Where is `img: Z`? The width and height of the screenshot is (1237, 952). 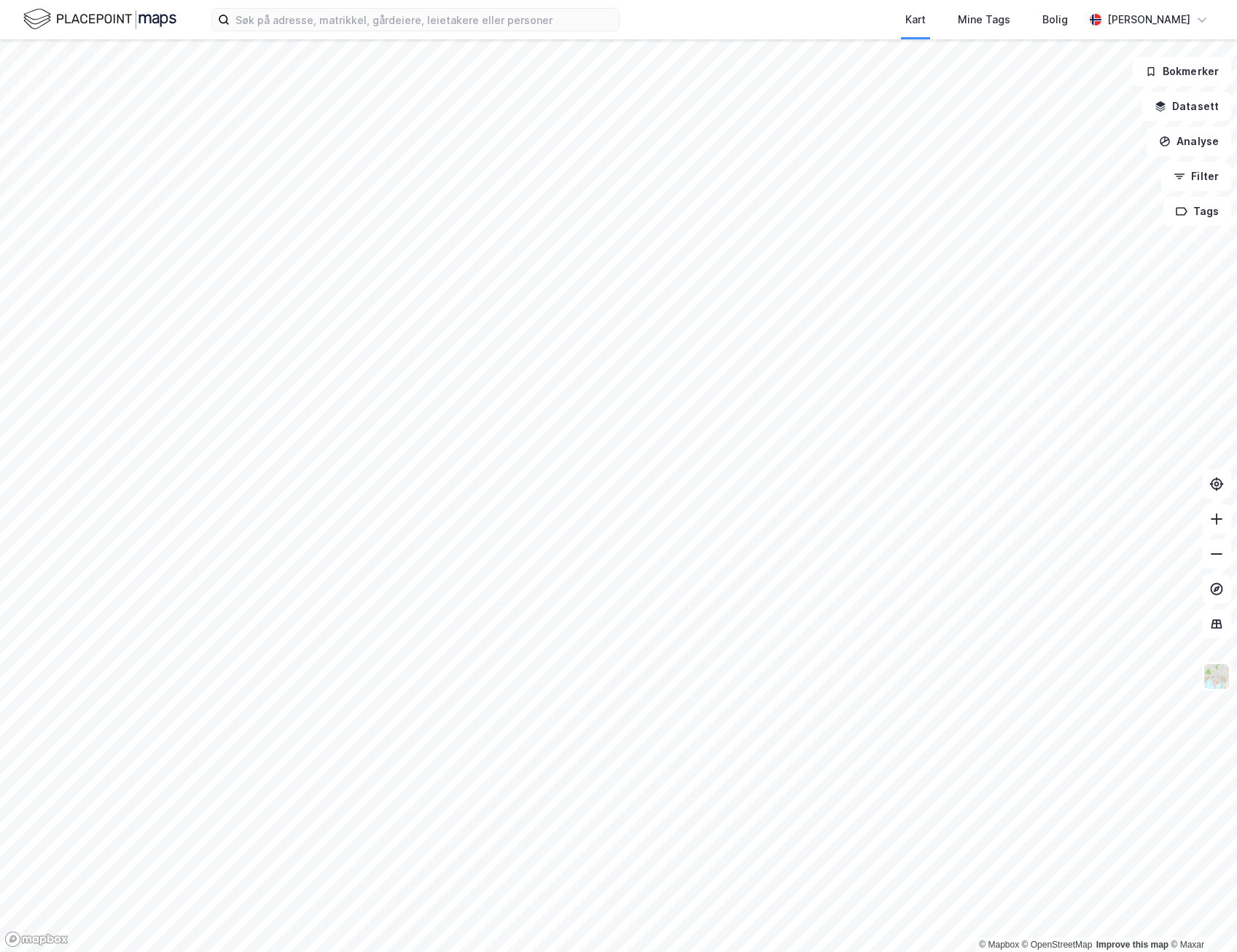 img: Z is located at coordinates (1217, 676).